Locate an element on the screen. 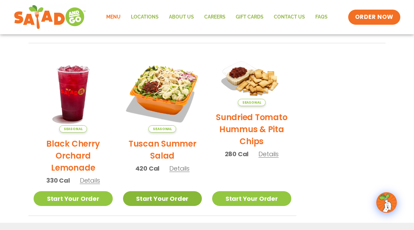 This screenshot has width=414, height=230. span: 420 Cal is located at coordinates (147, 168).